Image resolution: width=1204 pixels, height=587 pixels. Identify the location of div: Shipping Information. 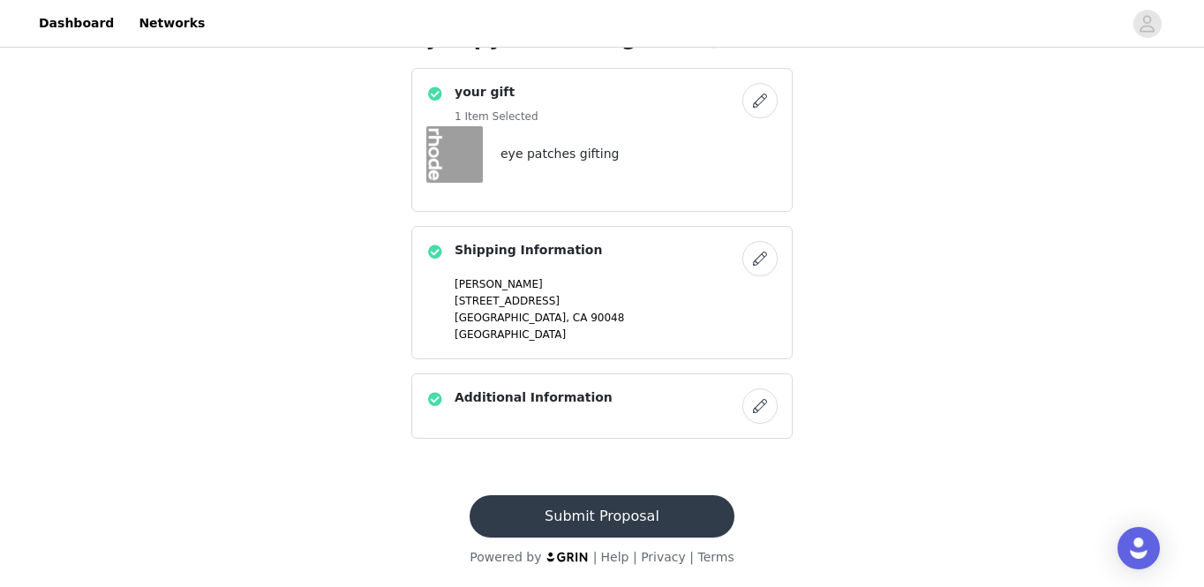
(602, 292).